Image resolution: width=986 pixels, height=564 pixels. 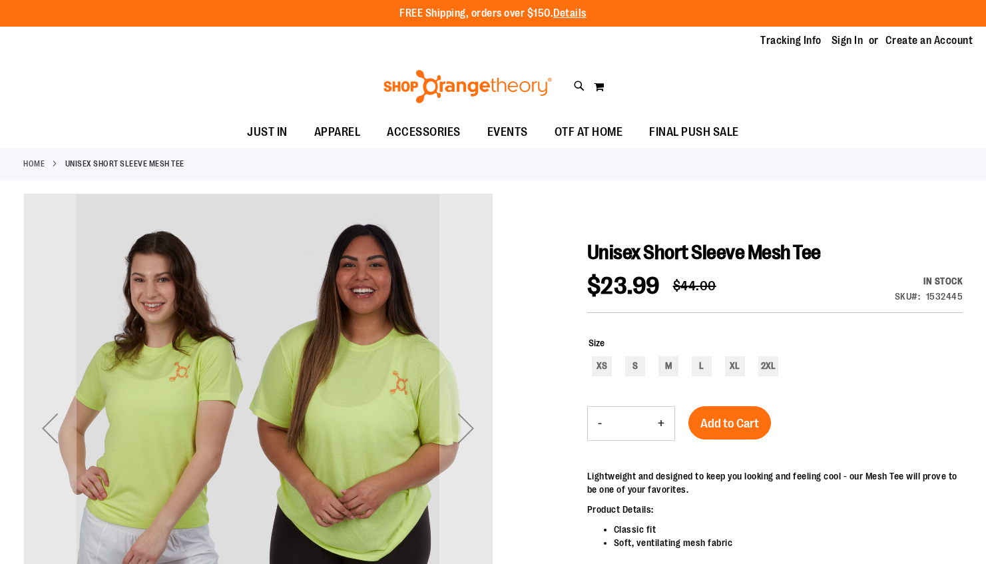 I want to click on a: EVENTS, so click(x=507, y=133).